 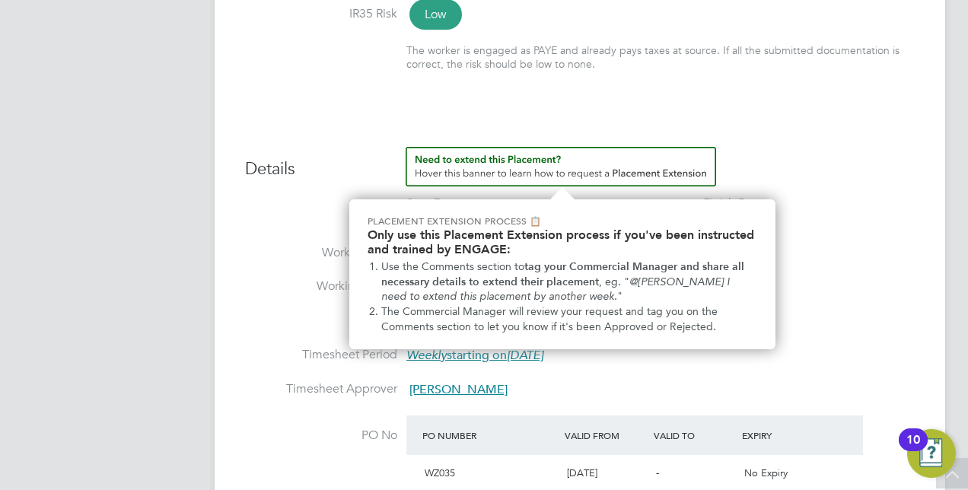 What do you see at coordinates (562, 242) in the screenshot?
I see `h2: Only use this Placement Extension process if you've been instructed and trained by ENGAGE:` at bounding box center [562, 242].